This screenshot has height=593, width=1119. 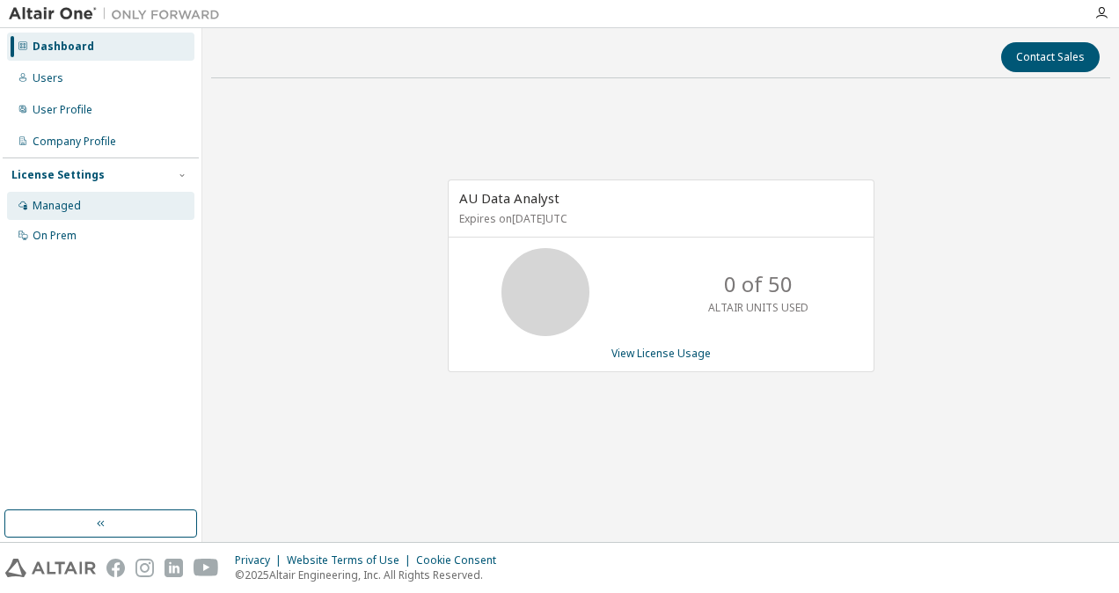 What do you see at coordinates (660, 353) in the screenshot?
I see `a: View License Usage` at bounding box center [660, 353].